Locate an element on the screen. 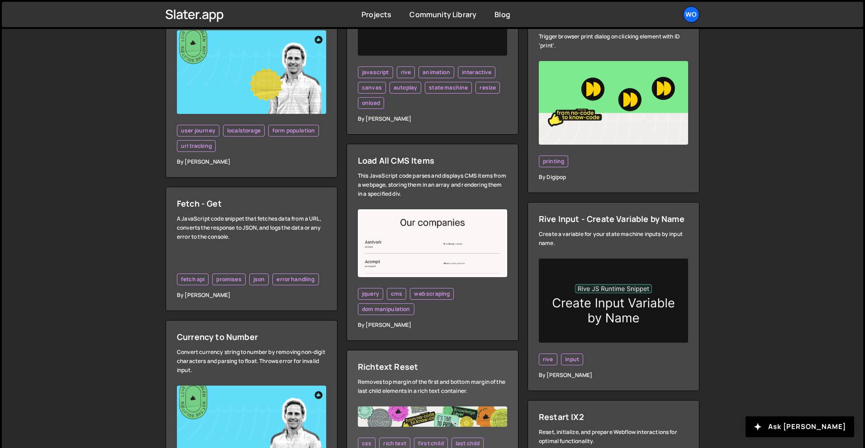  div: Create a variable for your state machine inputs by input name. is located at coordinates (613, 239).